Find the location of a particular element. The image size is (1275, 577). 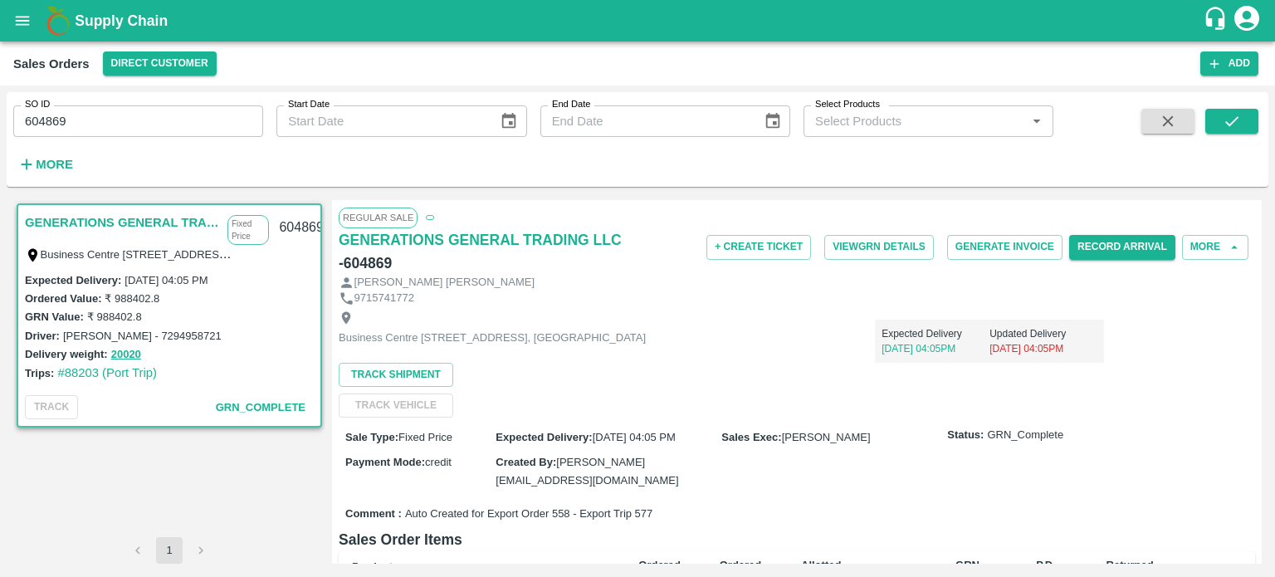

label: Ordered Value: is located at coordinates (63, 298).